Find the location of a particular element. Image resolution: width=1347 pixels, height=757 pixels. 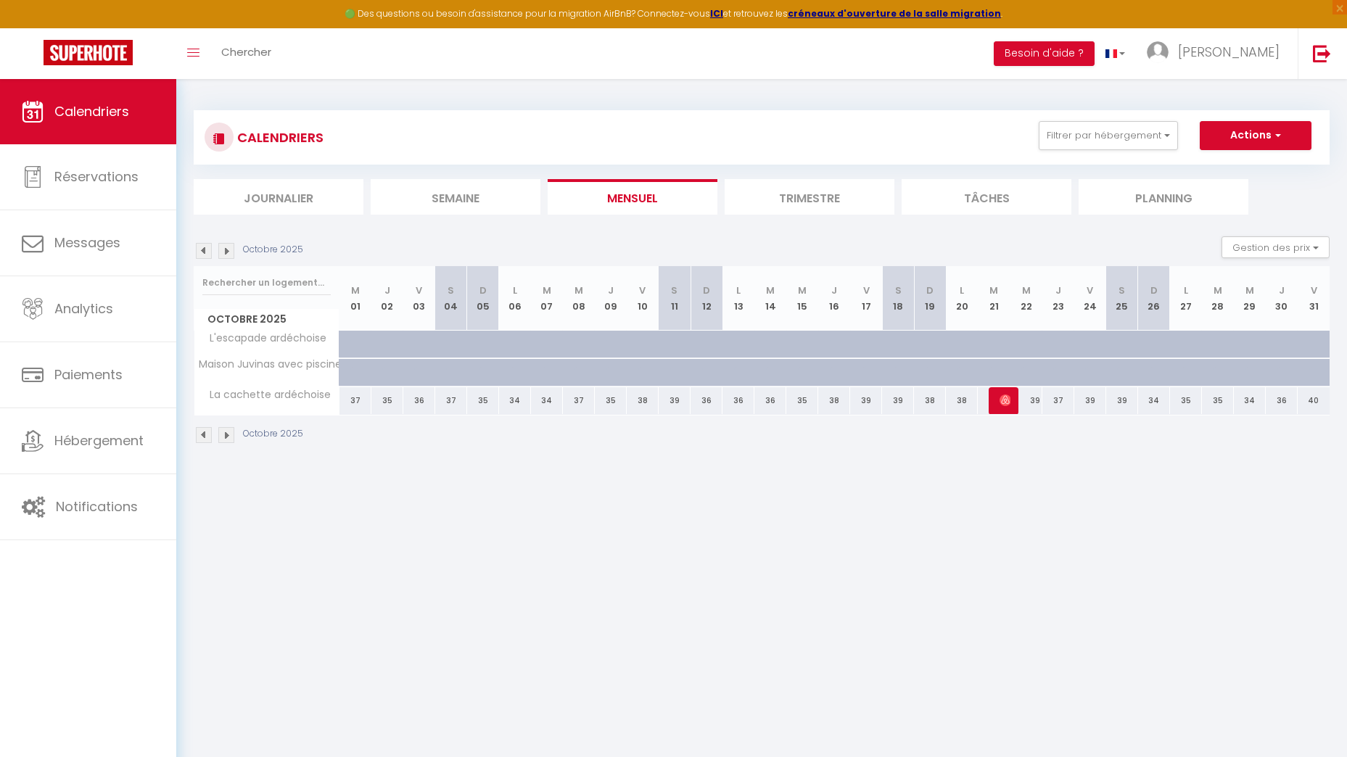

th: 15 is located at coordinates (802, 298).